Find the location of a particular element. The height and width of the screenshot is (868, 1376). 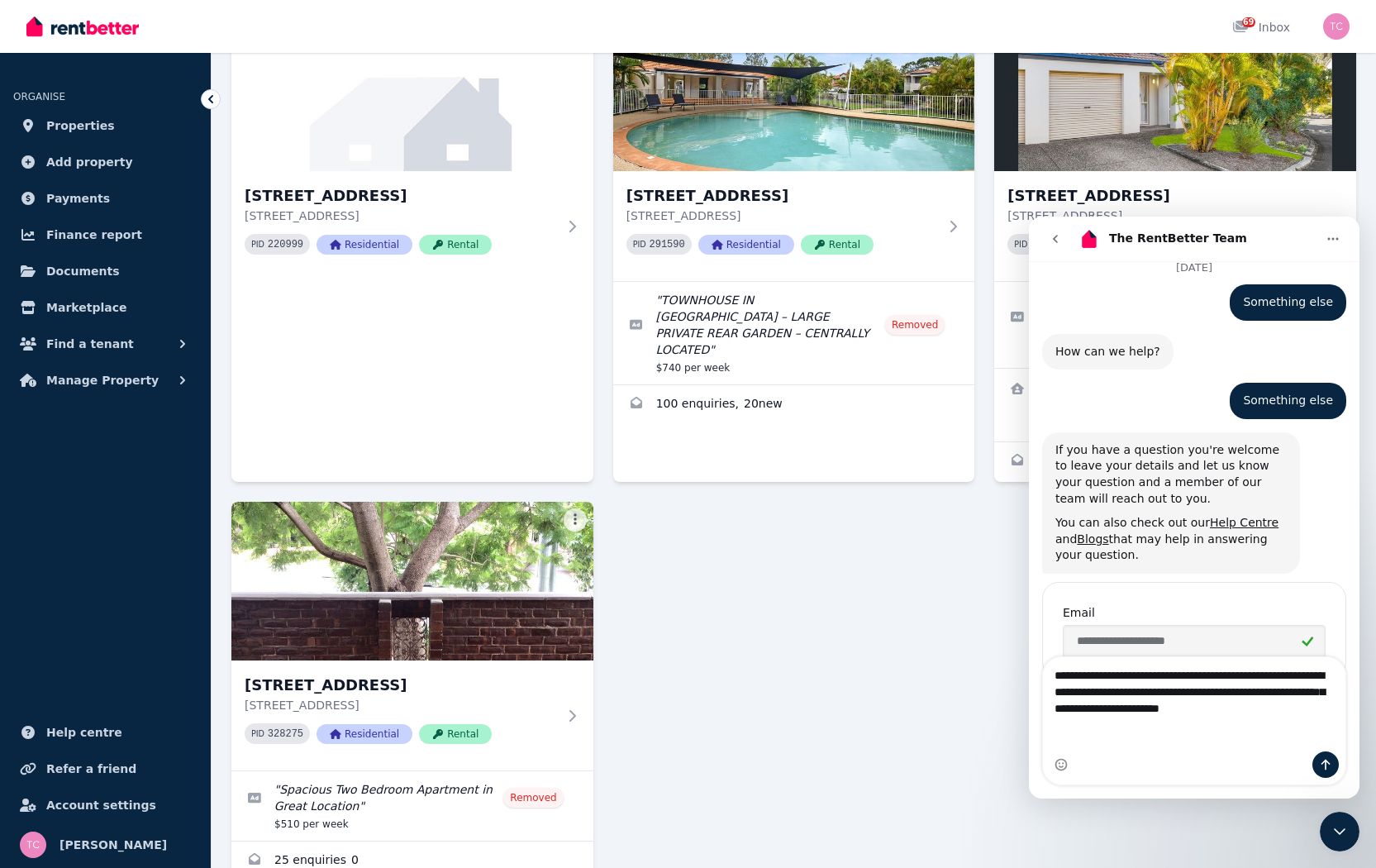

a: Marketplace is located at coordinates (105, 307).